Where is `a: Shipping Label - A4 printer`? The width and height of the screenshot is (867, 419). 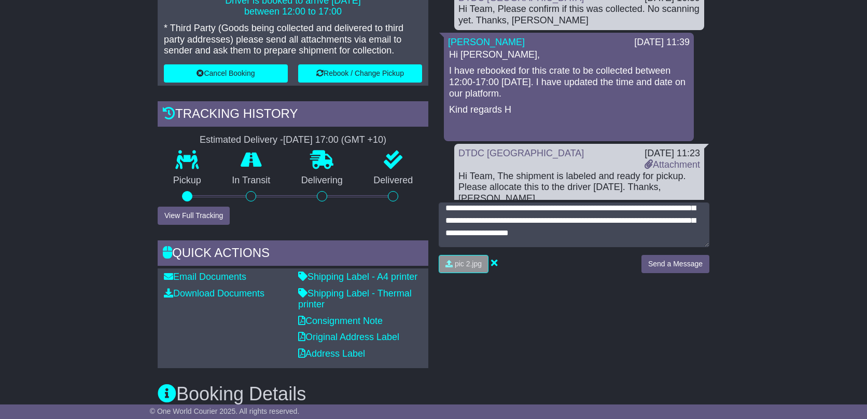 a: Shipping Label - A4 printer is located at coordinates (358, 276).